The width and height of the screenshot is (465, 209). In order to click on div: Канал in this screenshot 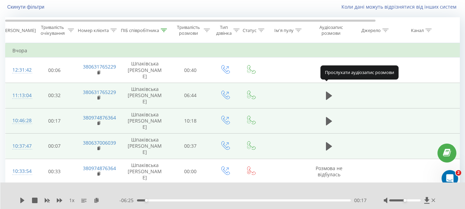, I will do `click(417, 30)`.